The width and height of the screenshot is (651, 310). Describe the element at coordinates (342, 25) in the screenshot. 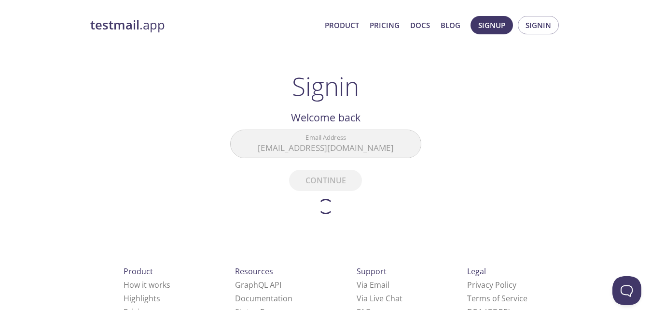

I see `a: Product` at that location.